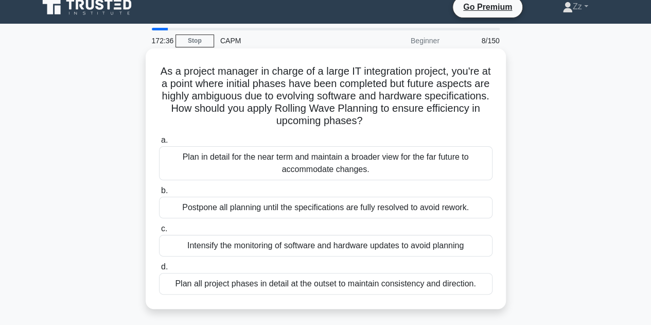 The image size is (651, 325). What do you see at coordinates (164, 266) in the screenshot?
I see `span: d.` at bounding box center [164, 266].